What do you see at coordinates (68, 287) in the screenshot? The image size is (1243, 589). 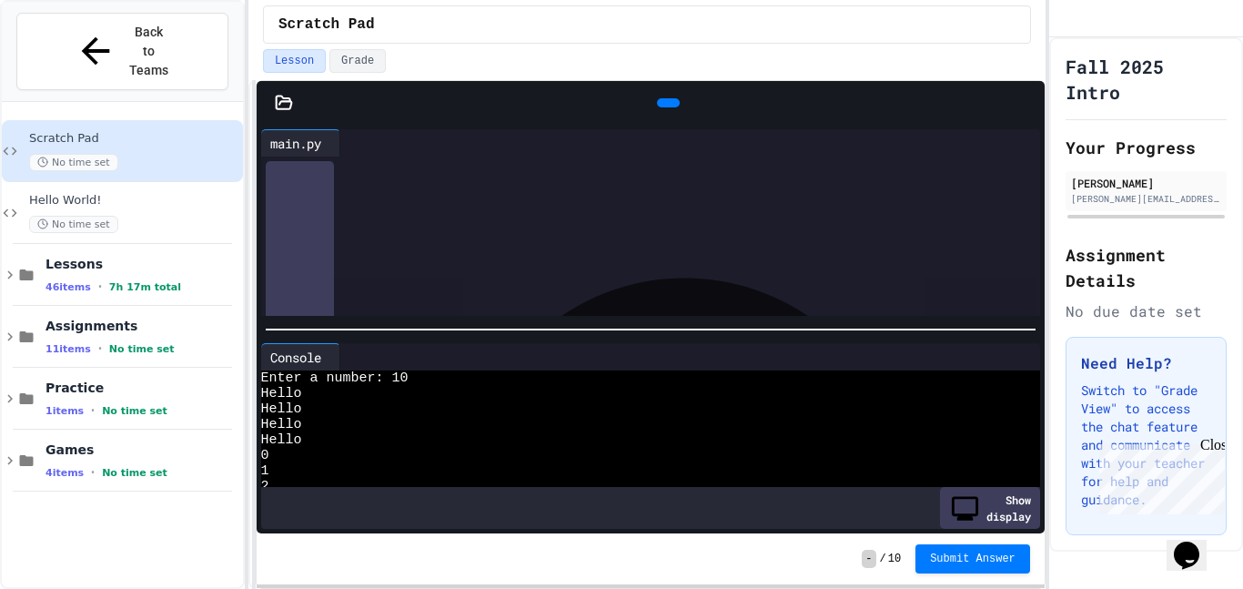 I see `span: 46 items` at bounding box center [68, 287].